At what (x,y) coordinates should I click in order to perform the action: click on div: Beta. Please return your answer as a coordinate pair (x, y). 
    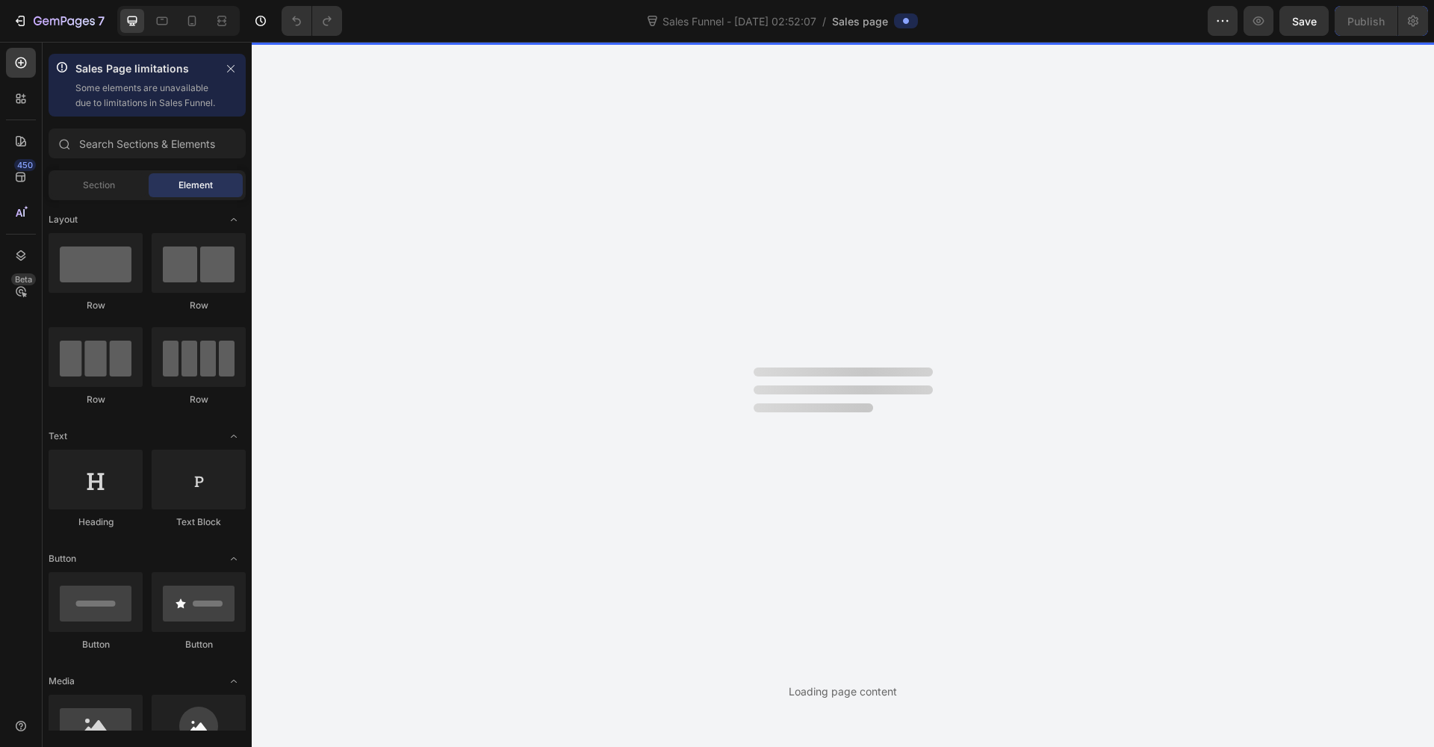
    Looking at the image, I should click on (23, 279).